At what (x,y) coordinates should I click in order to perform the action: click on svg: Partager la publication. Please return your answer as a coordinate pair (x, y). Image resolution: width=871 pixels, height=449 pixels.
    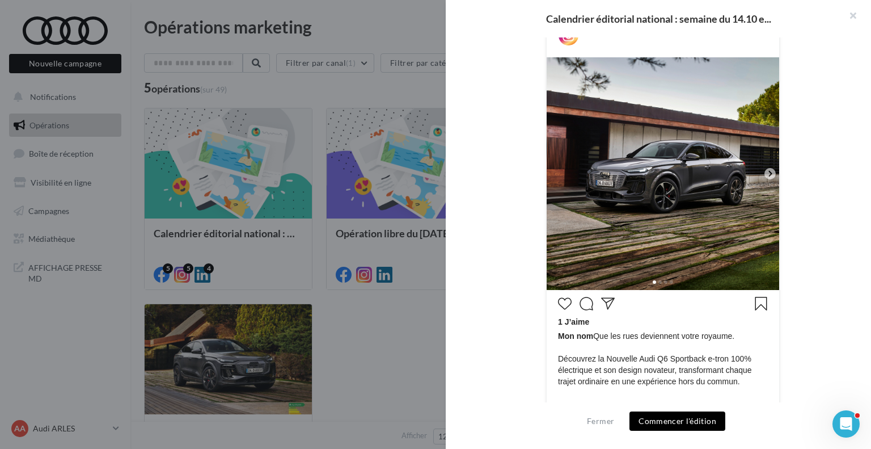
    Looking at the image, I should click on (608, 303).